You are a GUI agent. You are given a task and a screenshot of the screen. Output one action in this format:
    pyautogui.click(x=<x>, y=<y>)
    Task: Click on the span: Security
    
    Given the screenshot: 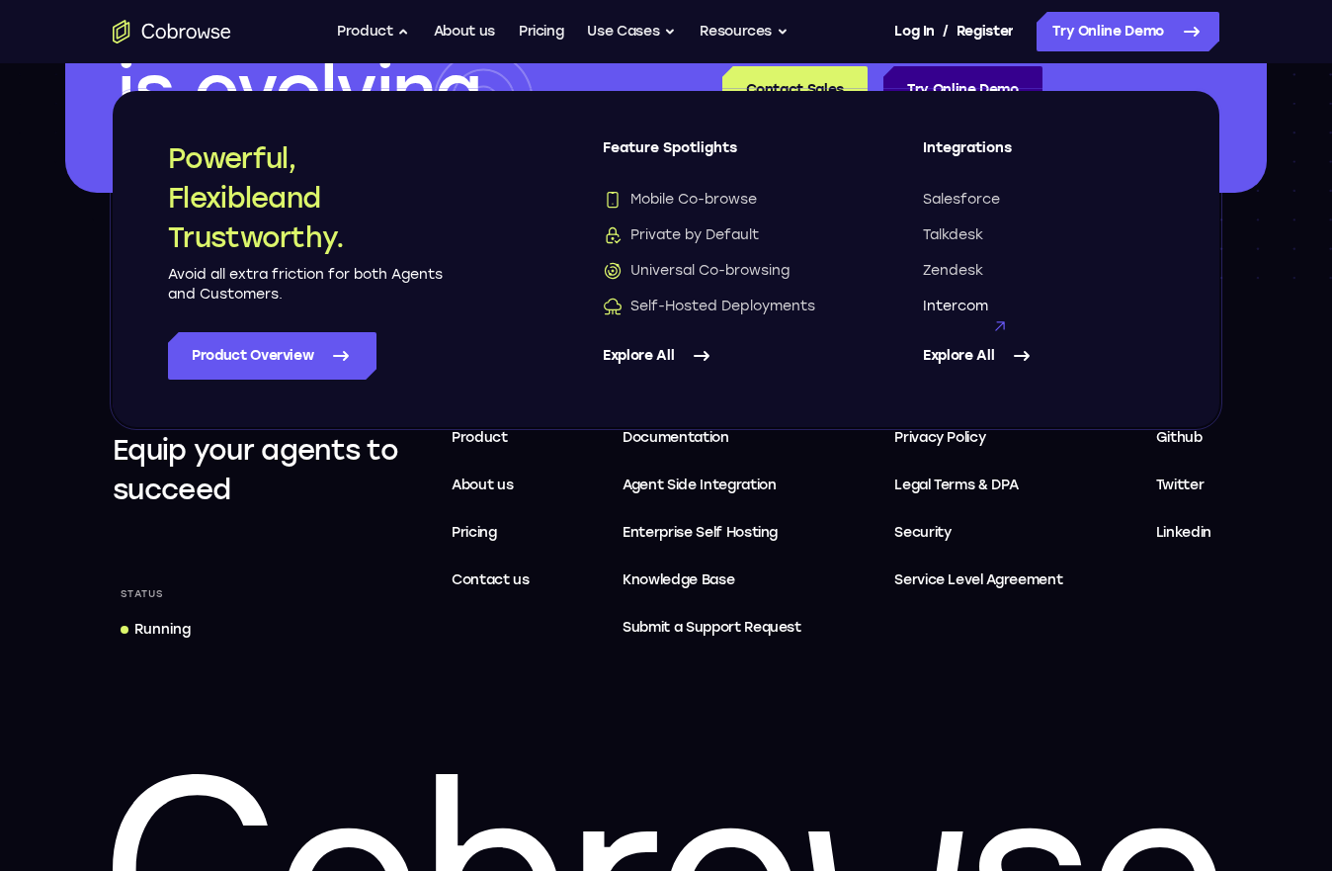 What is the action you would take?
    pyautogui.click(x=922, y=532)
    